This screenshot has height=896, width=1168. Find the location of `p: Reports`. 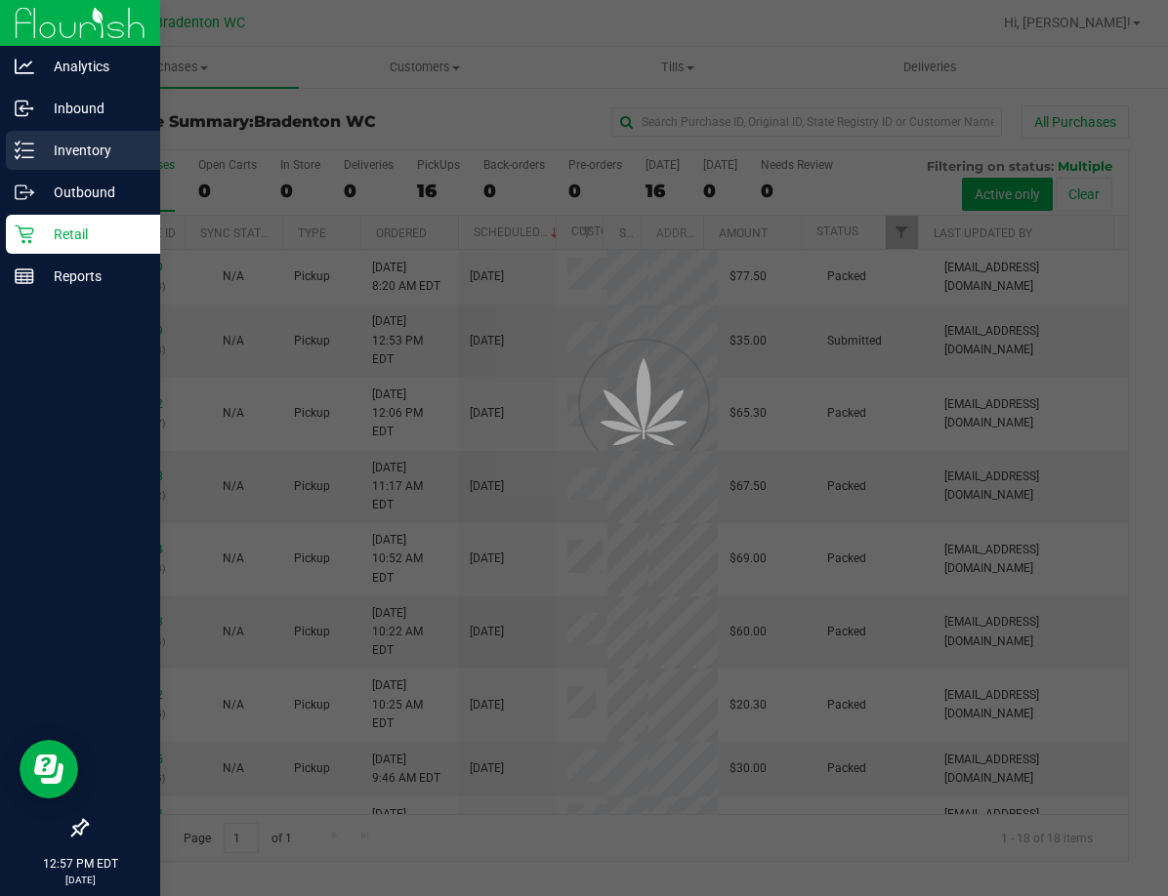

p: Reports is located at coordinates (93, 276).